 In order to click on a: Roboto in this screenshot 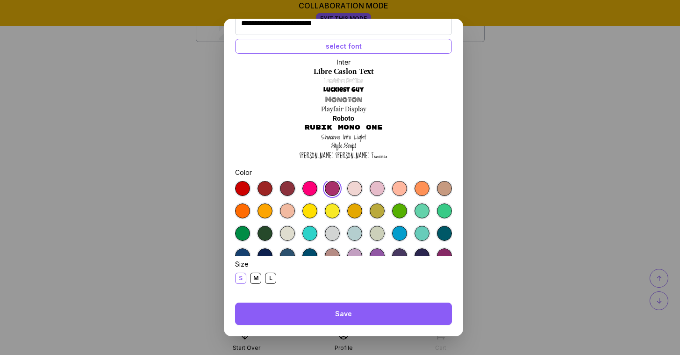, I will do `click(343, 118)`.